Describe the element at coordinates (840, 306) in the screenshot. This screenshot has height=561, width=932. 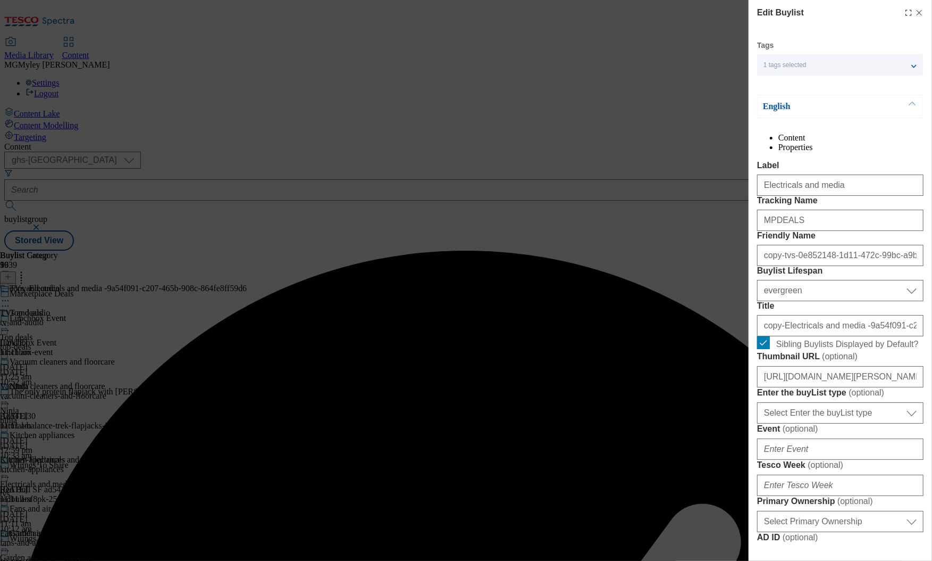
I see `label: Title` at that location.